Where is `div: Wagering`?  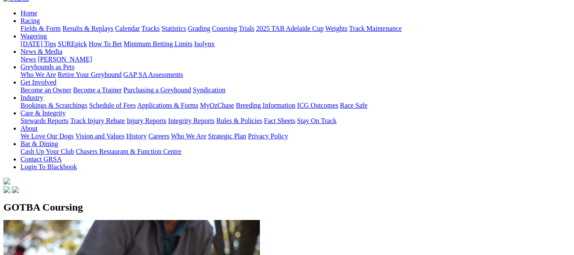
div: Wagering is located at coordinates (295, 44).